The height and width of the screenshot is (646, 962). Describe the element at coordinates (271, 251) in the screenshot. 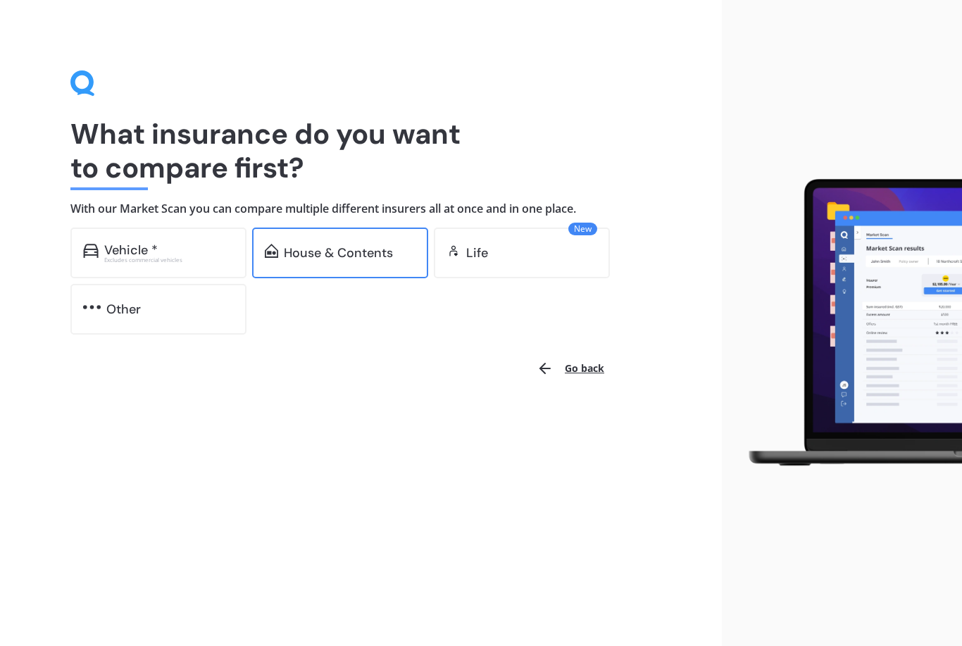

I see `img: home-and-contents.b802091223b8502ef2dd.svg` at that location.